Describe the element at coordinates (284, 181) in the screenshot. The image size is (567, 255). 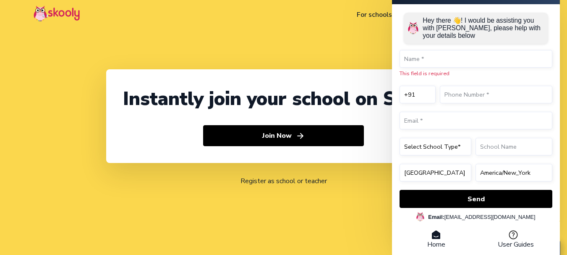
I see `a: Register as school or teacher` at that location.